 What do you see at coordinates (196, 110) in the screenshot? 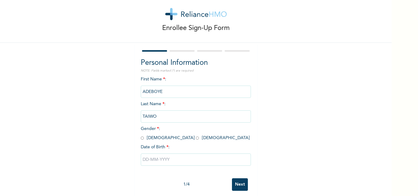
I see `span: Last Name :` at bounding box center [196, 110].